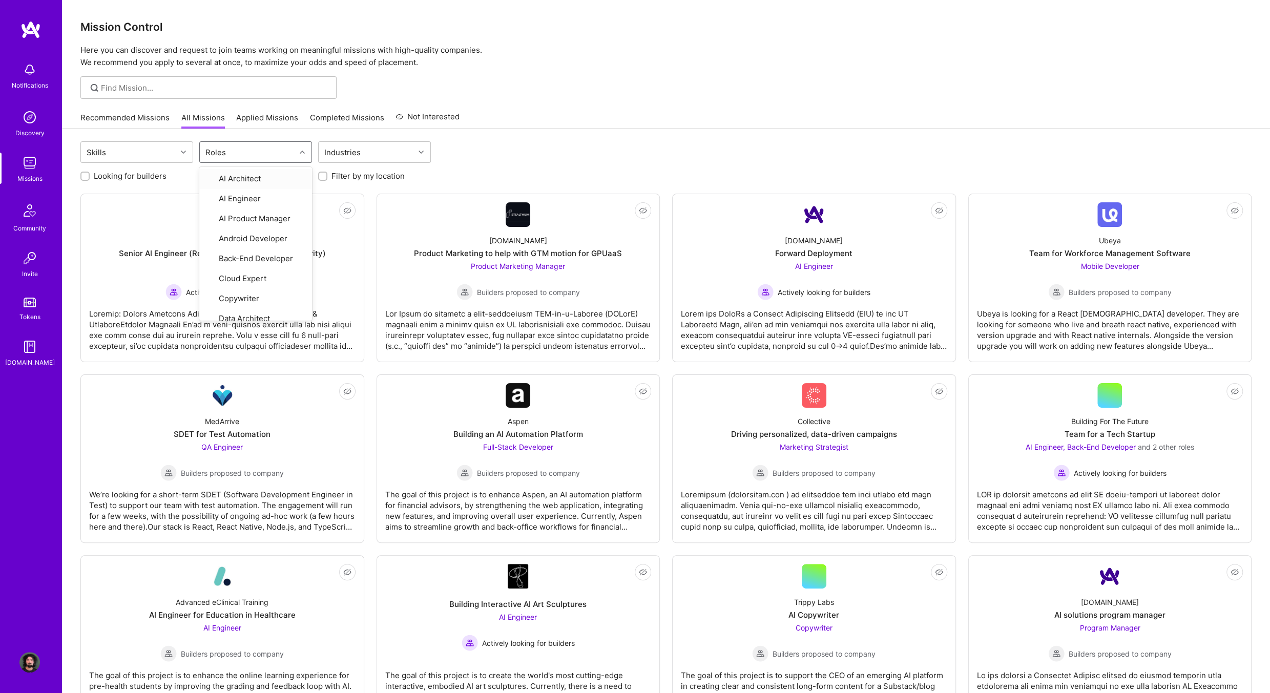  What do you see at coordinates (518, 604) in the screenshot?
I see `div: Building Interactive AI Art Sculptures` at bounding box center [518, 604].